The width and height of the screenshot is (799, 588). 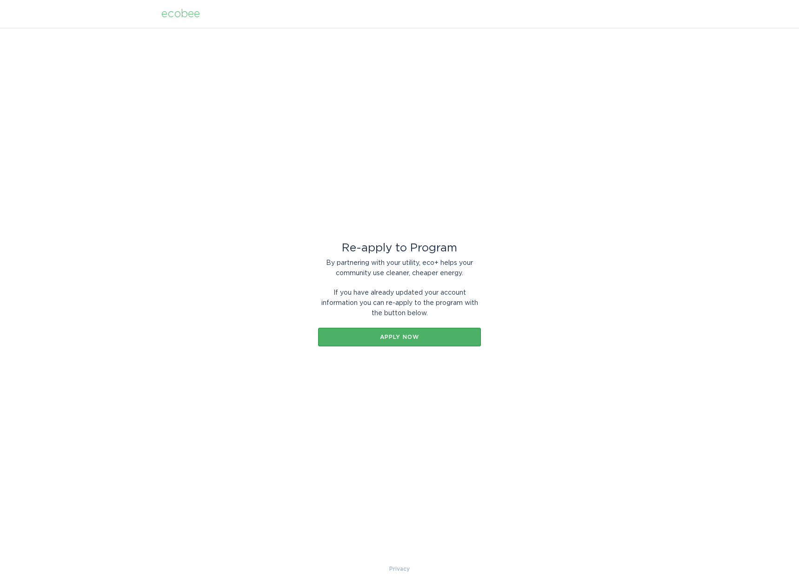 I want to click on div: Apply now, so click(x=400, y=337).